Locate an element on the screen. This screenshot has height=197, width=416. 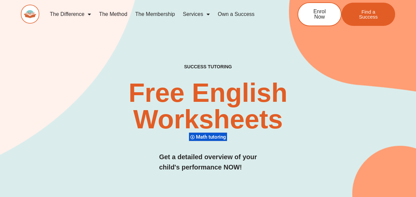
a: The Method is located at coordinates (113, 14).